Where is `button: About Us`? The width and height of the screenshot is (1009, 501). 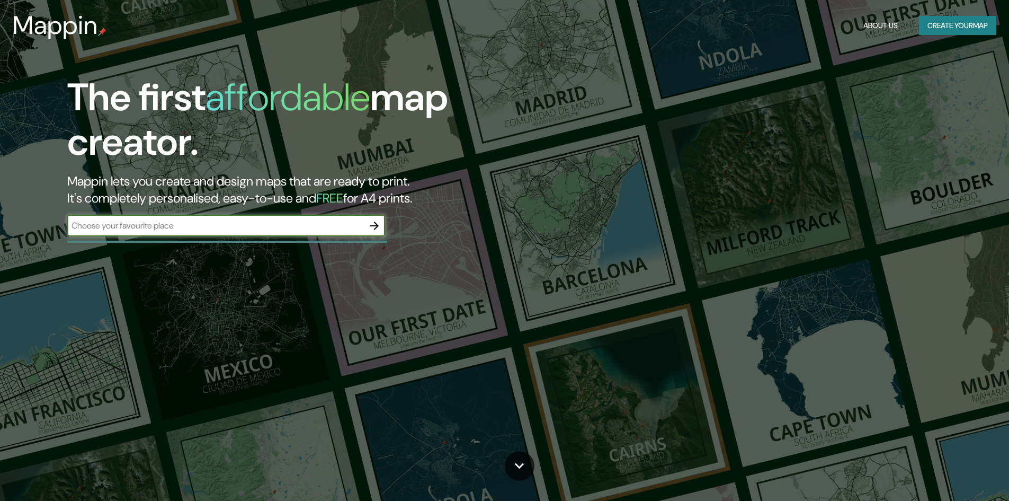
button: About Us is located at coordinates (881, 25).